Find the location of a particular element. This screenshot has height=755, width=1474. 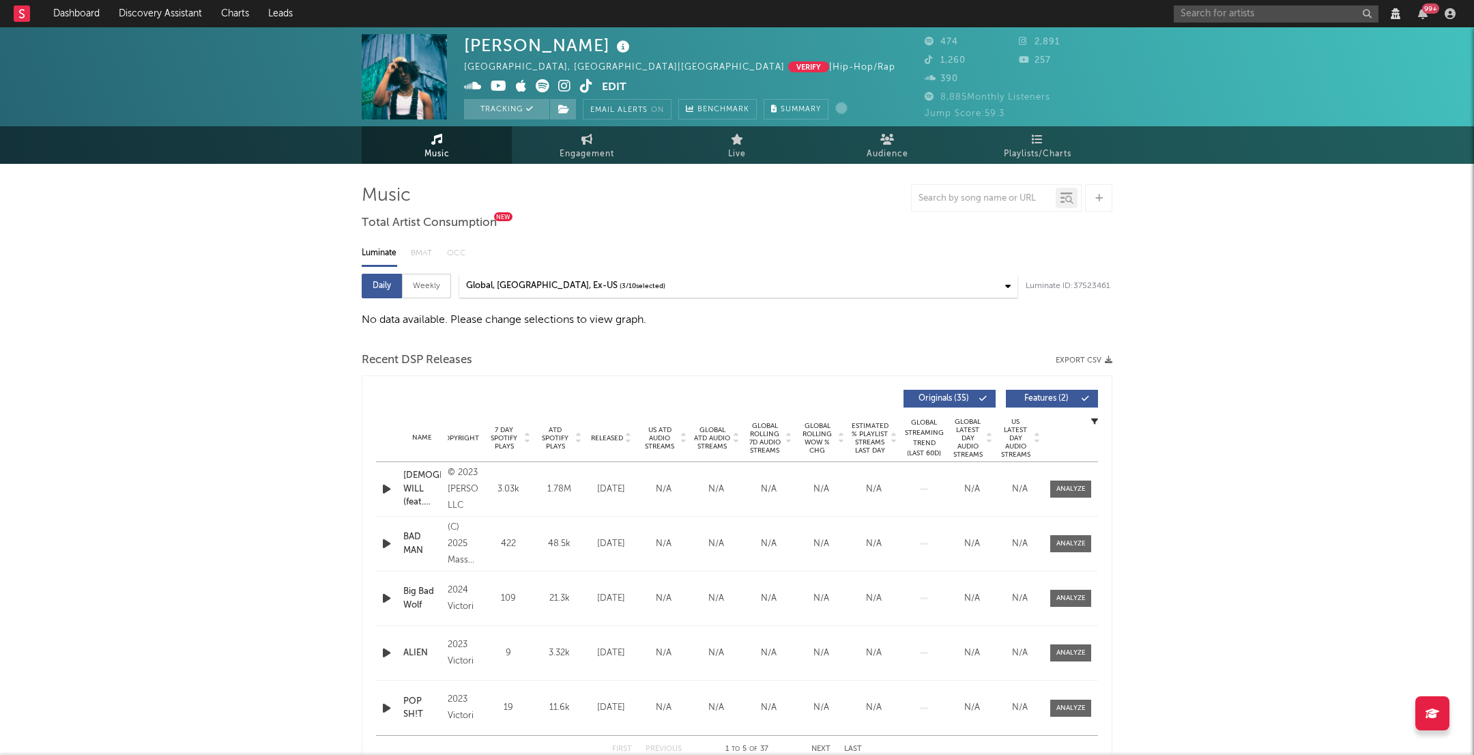

span: Total Artist Consumption is located at coordinates (429, 223).